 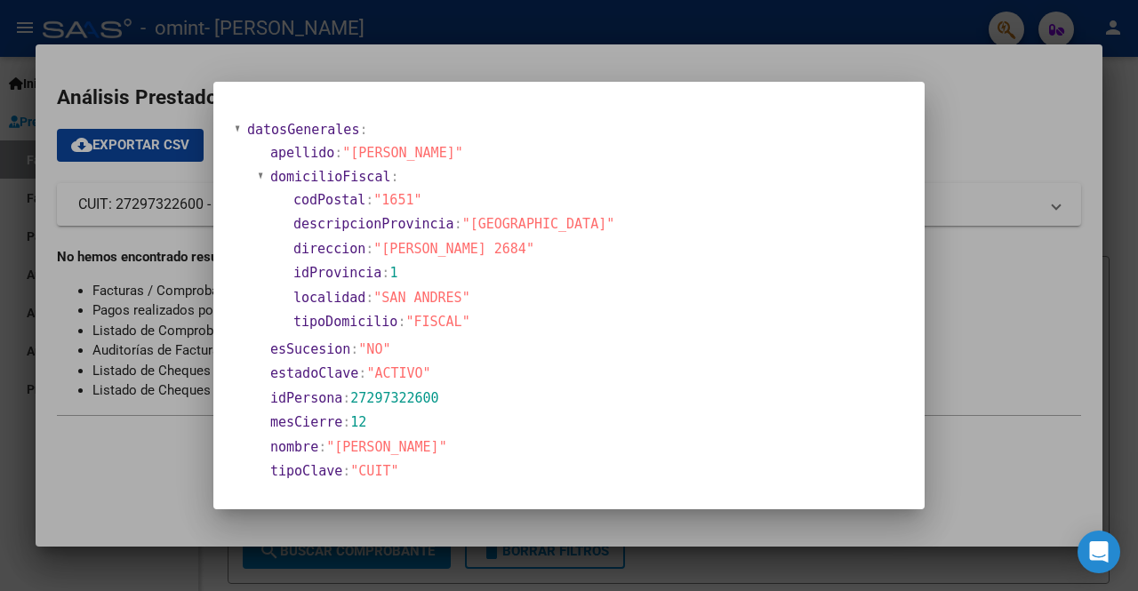 What do you see at coordinates (421, 298) in the screenshot?
I see `span: "SAN ANDRES"` at bounding box center [421, 298].